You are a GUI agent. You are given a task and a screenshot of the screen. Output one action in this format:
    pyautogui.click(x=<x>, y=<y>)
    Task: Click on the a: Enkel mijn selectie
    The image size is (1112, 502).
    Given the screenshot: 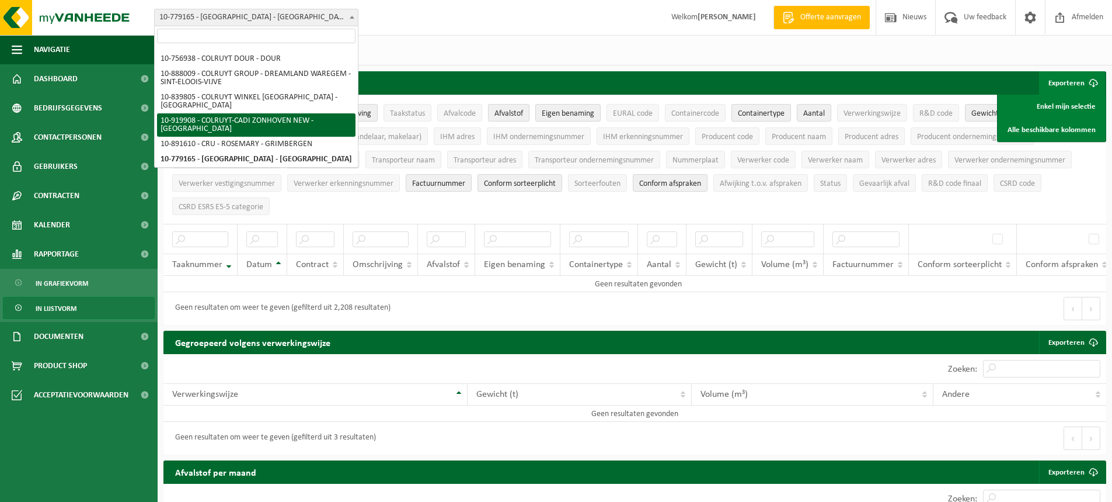 What is the action you would take?
    pyautogui.click(x=1052, y=106)
    